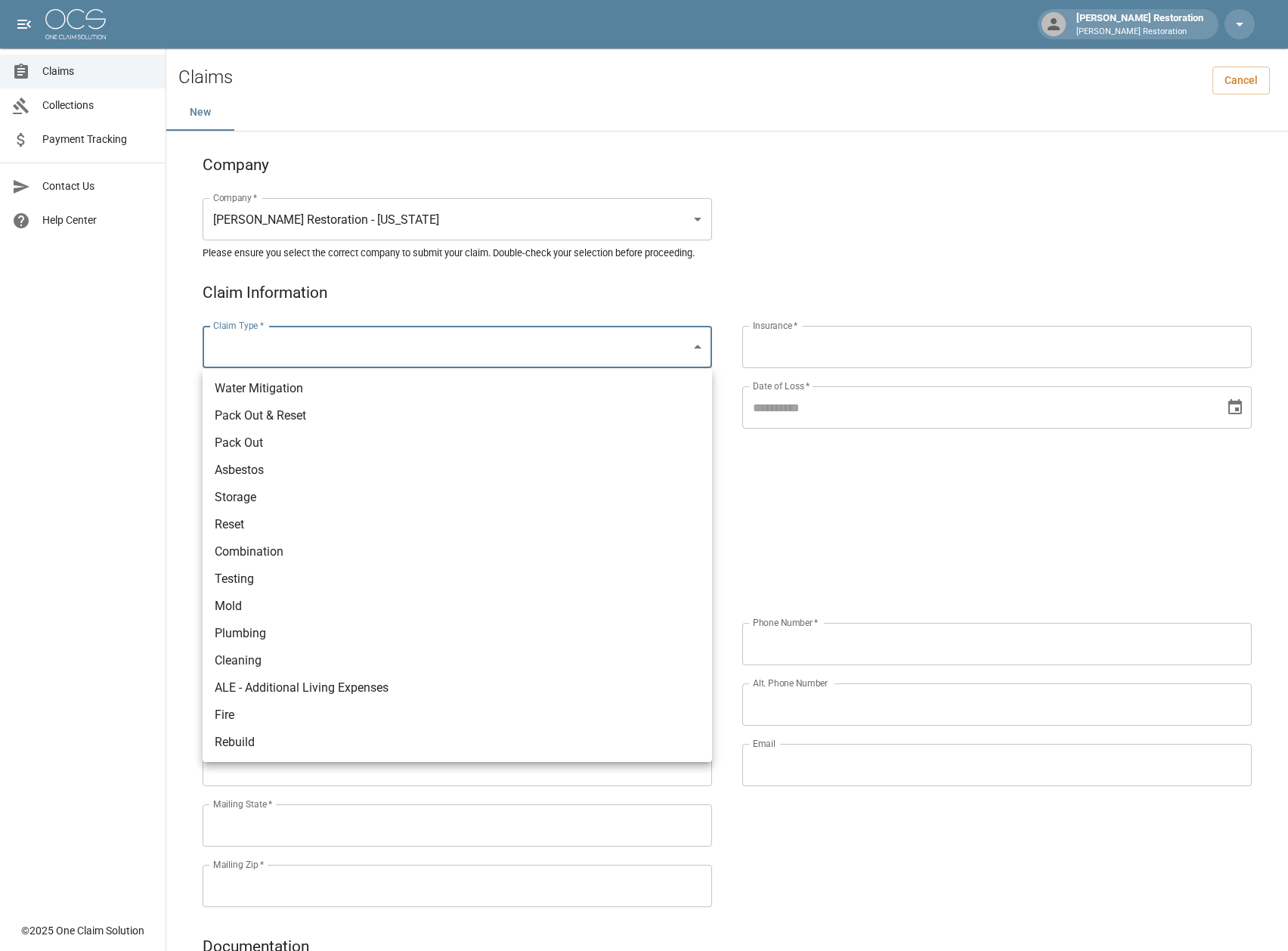 This screenshot has width=1288, height=951. Describe the element at coordinates (457, 742) in the screenshot. I see `li: Rebuild` at that location.